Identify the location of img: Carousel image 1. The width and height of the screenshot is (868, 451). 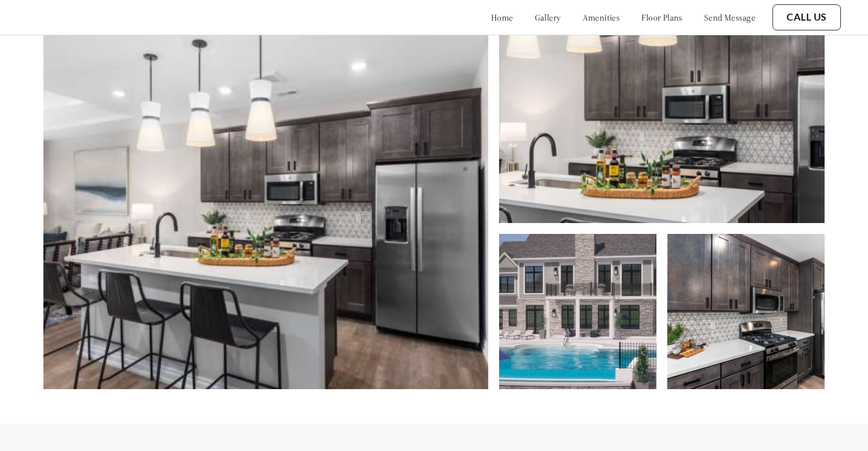
(266, 203).